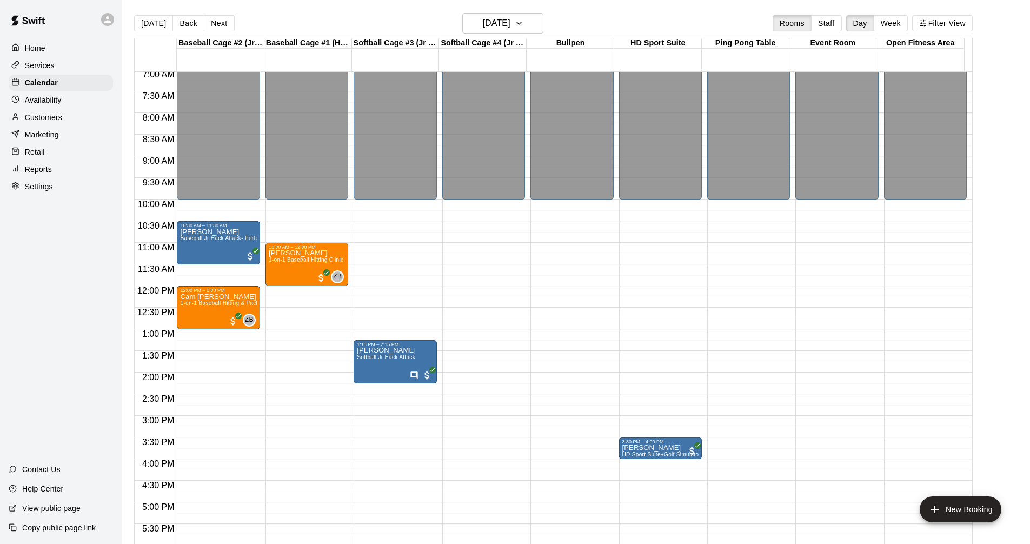  I want to click on span: 9:30 AM, so click(158, 182).